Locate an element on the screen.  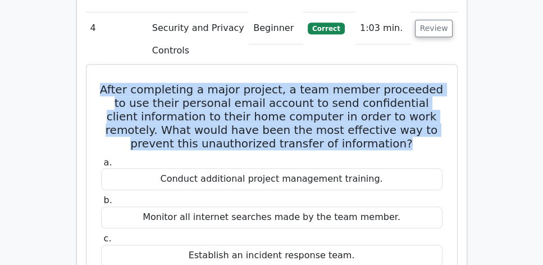
div: Conduct additional project management training. is located at coordinates (272, 179).